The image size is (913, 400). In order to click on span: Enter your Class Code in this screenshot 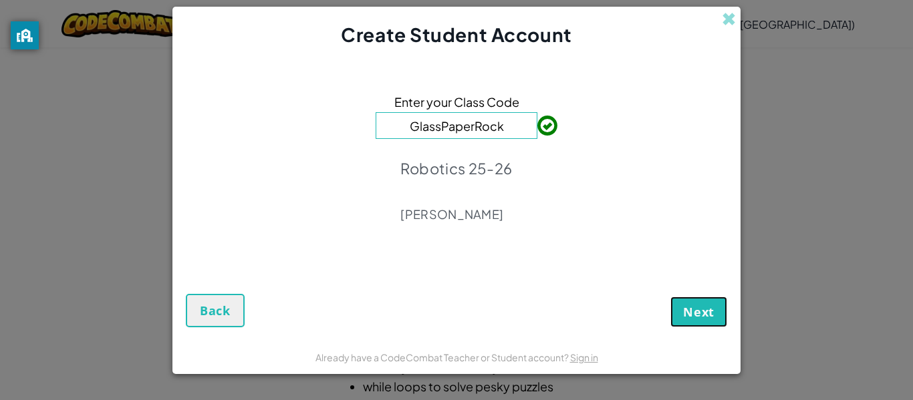, I will do `click(456, 102)`.